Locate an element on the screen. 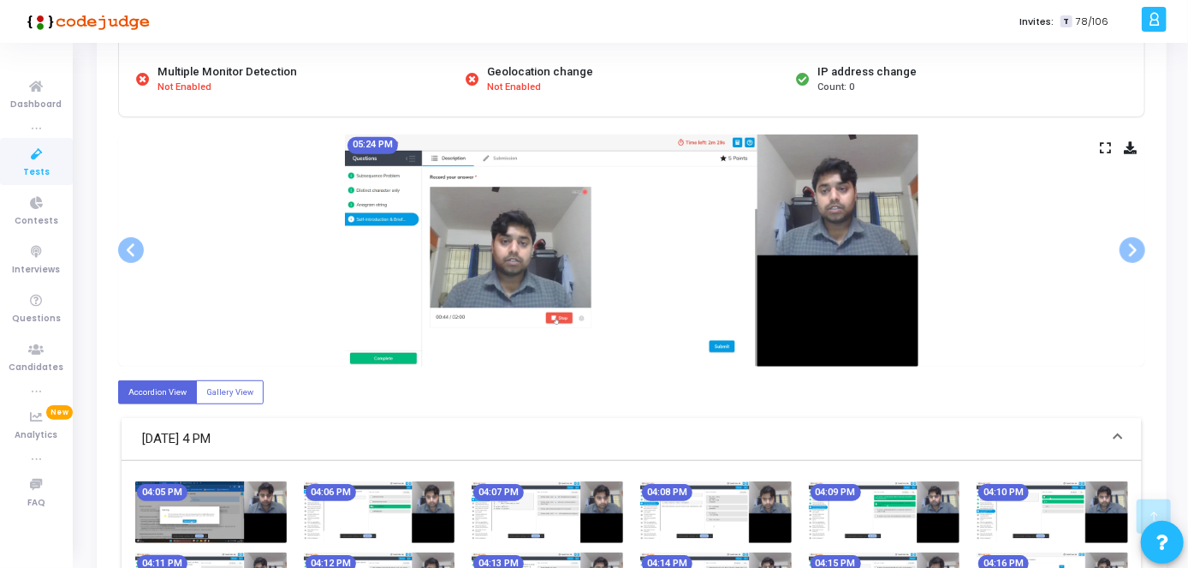 The width and height of the screenshot is (1188, 568). mat-chip: 04:06 PM is located at coordinates (330, 492).